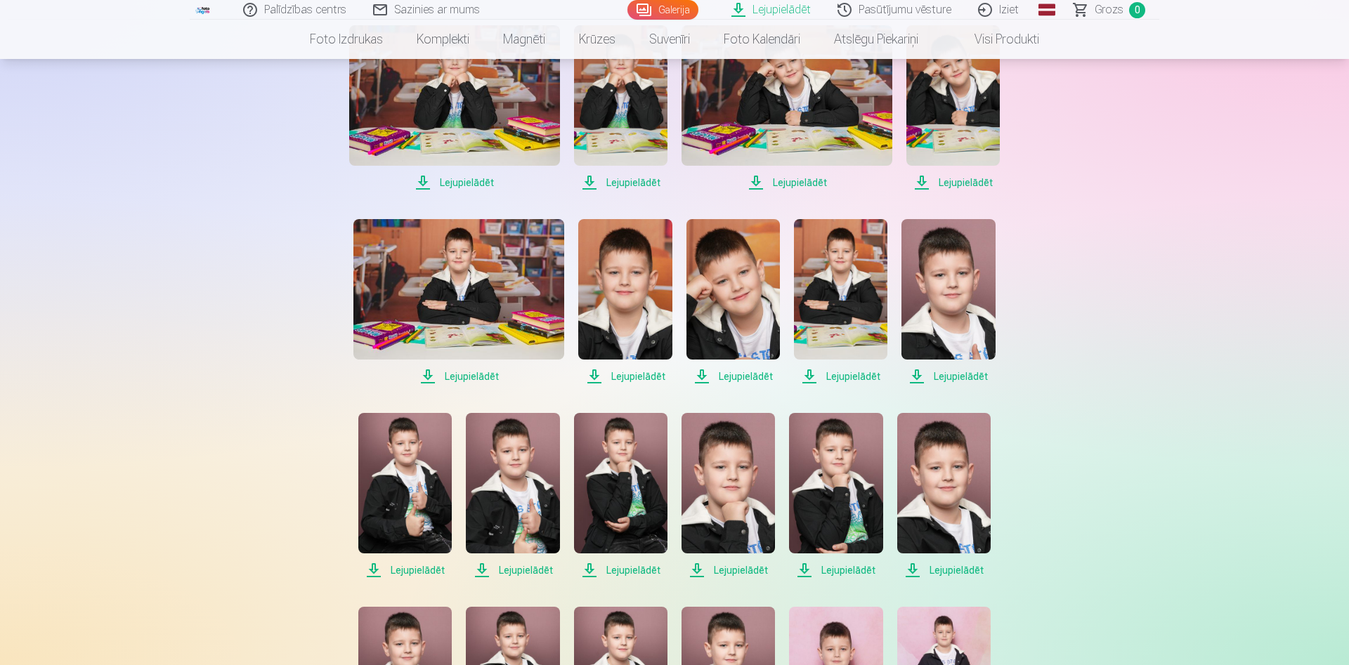  Describe the element at coordinates (524, 39) in the screenshot. I see `a: Magnēti` at that location.